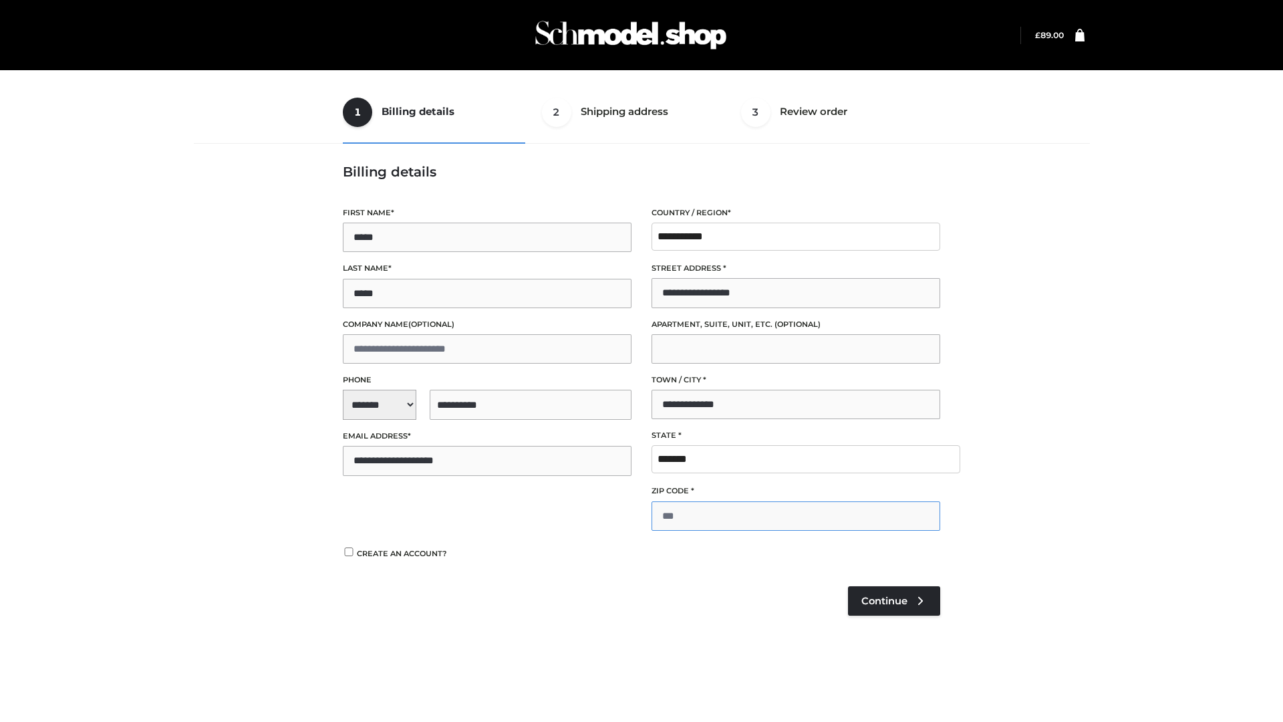  What do you see at coordinates (487, 380) in the screenshot?
I see `label: Phone` at bounding box center [487, 380].